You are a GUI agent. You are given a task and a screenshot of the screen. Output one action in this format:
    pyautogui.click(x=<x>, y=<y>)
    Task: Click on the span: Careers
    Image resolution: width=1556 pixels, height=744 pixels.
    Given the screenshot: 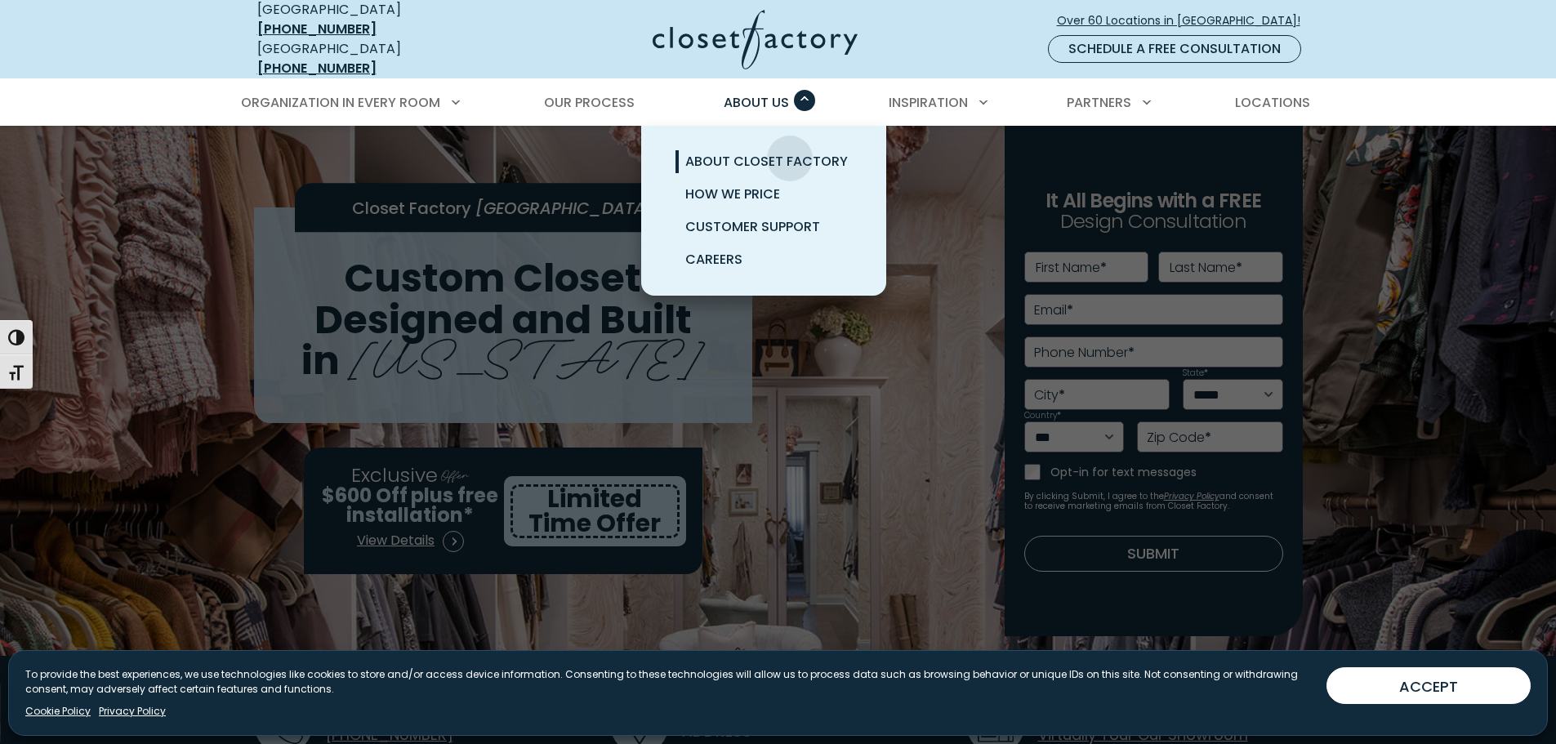 What is the action you would take?
    pyautogui.click(x=714, y=259)
    